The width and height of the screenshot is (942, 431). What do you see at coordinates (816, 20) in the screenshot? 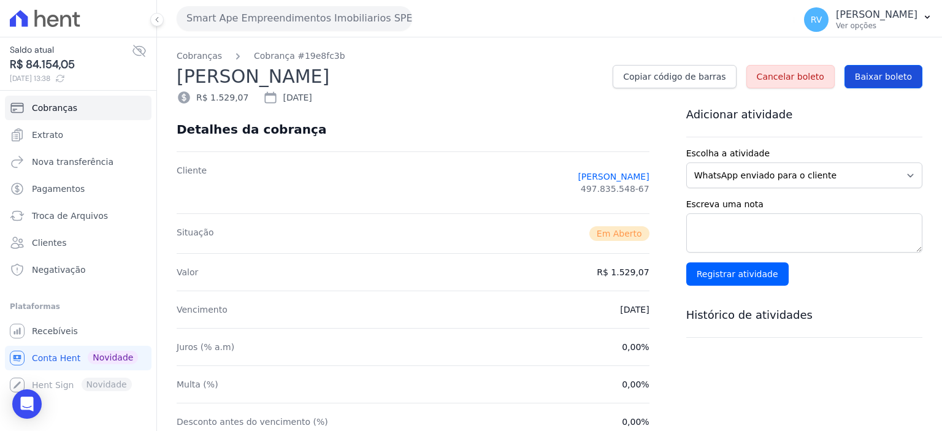
I see `span: RV` at bounding box center [816, 20].